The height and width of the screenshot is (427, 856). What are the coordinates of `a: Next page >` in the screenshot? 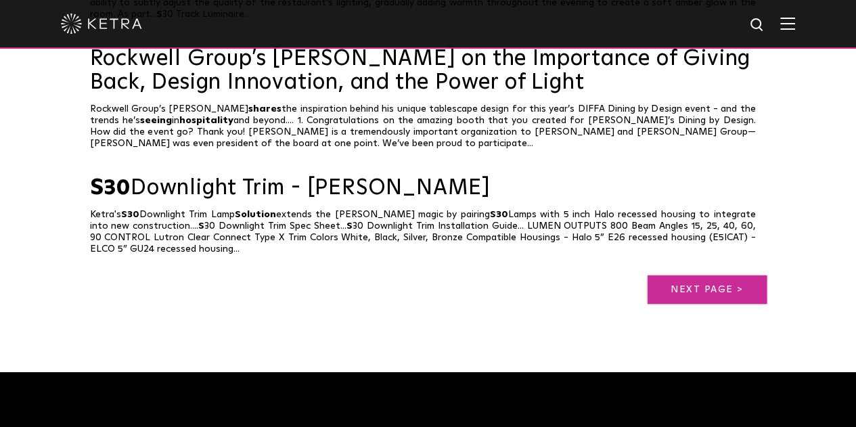 It's located at (707, 290).